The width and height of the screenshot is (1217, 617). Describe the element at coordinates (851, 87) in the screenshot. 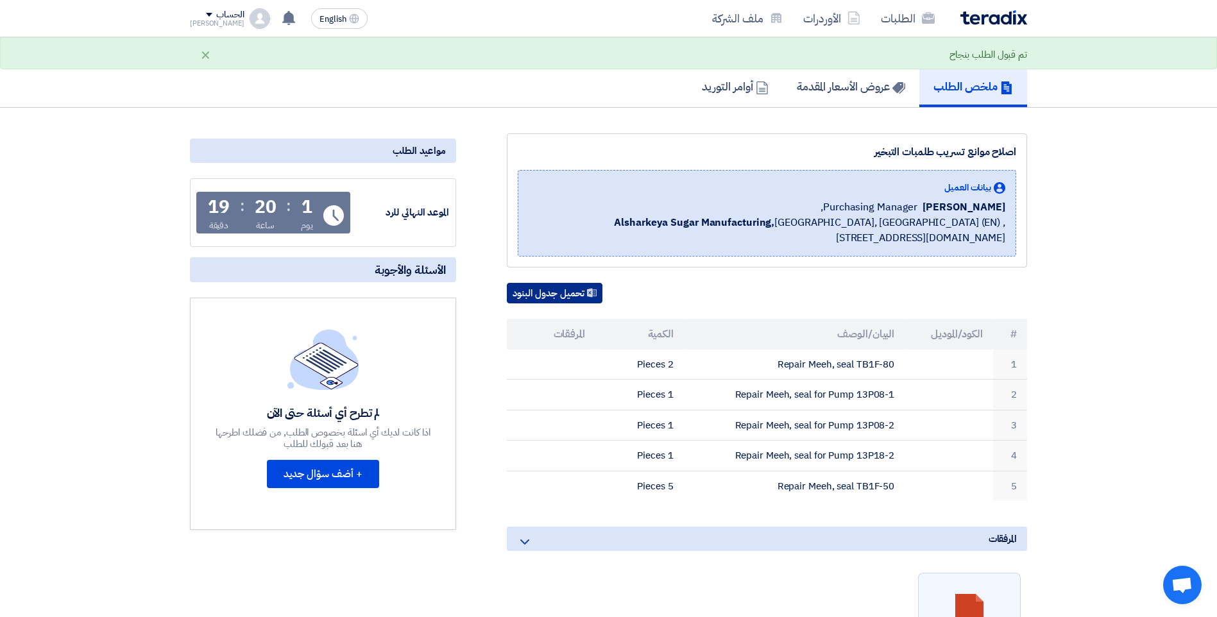

I see `a: عروض الأسعار المقدمة` at that location.